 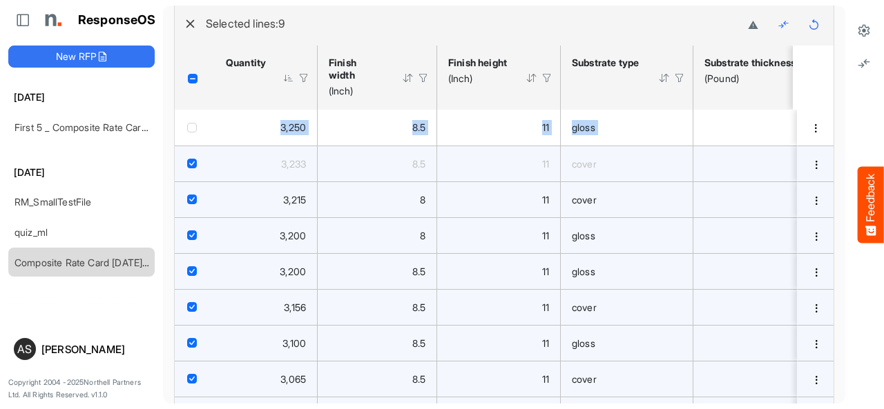 I want to click on span: 3,100, so click(x=294, y=343).